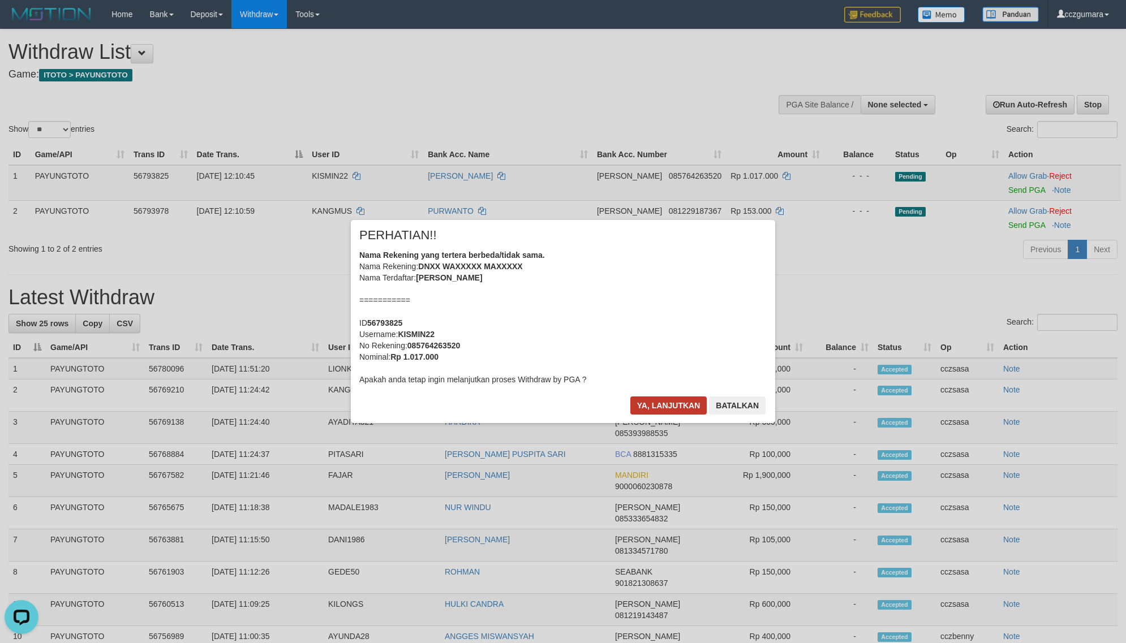  I want to click on button: Batalkan, so click(737, 406).